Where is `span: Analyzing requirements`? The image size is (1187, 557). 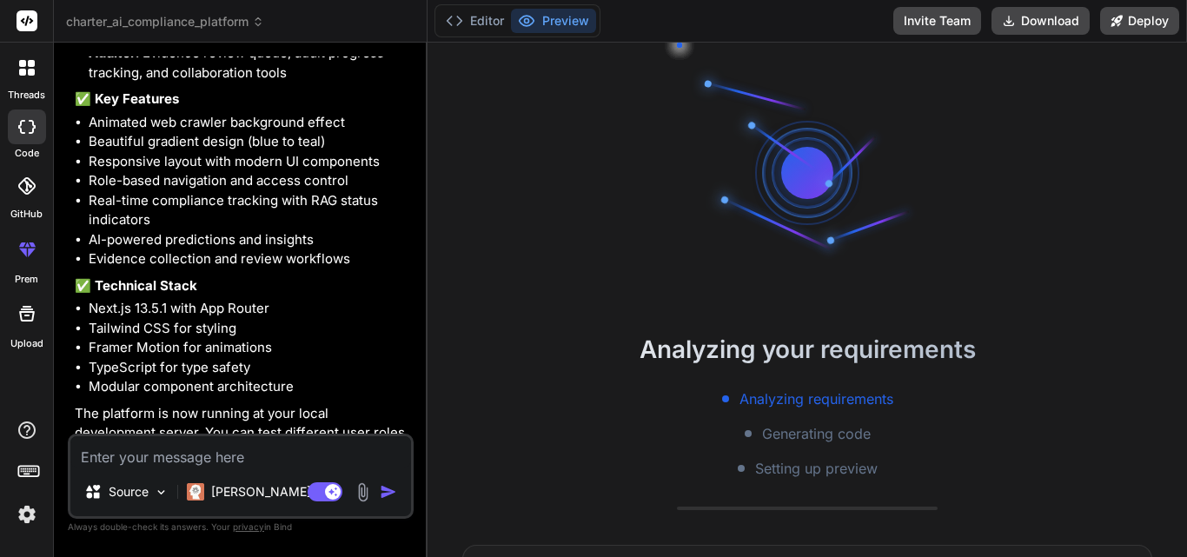
span: Analyzing requirements is located at coordinates (816, 399).